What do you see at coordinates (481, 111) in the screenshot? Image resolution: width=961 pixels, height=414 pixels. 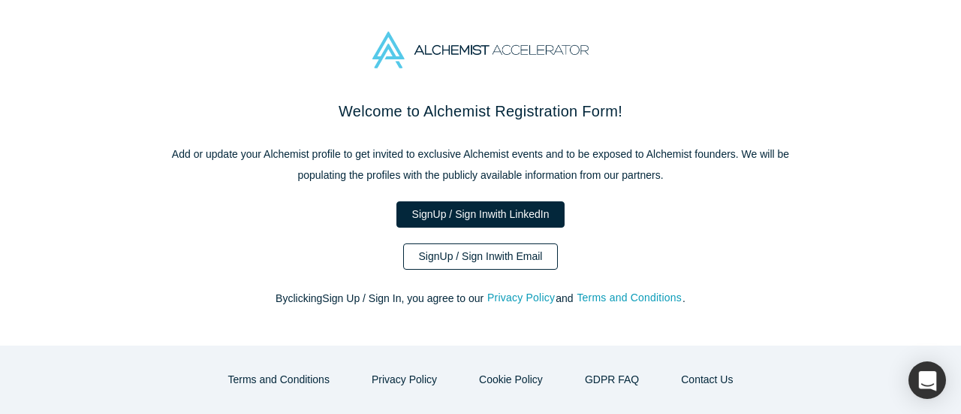 I see `h2: Welcome to Alchemist Registration Form!` at bounding box center [481, 111].